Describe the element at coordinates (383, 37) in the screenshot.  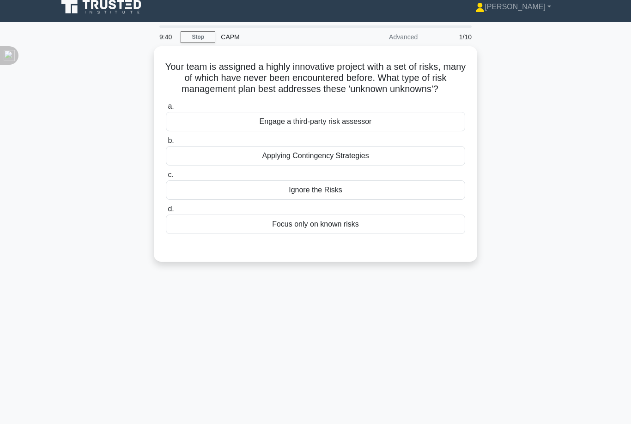
I see `div: Advanced` at that location.